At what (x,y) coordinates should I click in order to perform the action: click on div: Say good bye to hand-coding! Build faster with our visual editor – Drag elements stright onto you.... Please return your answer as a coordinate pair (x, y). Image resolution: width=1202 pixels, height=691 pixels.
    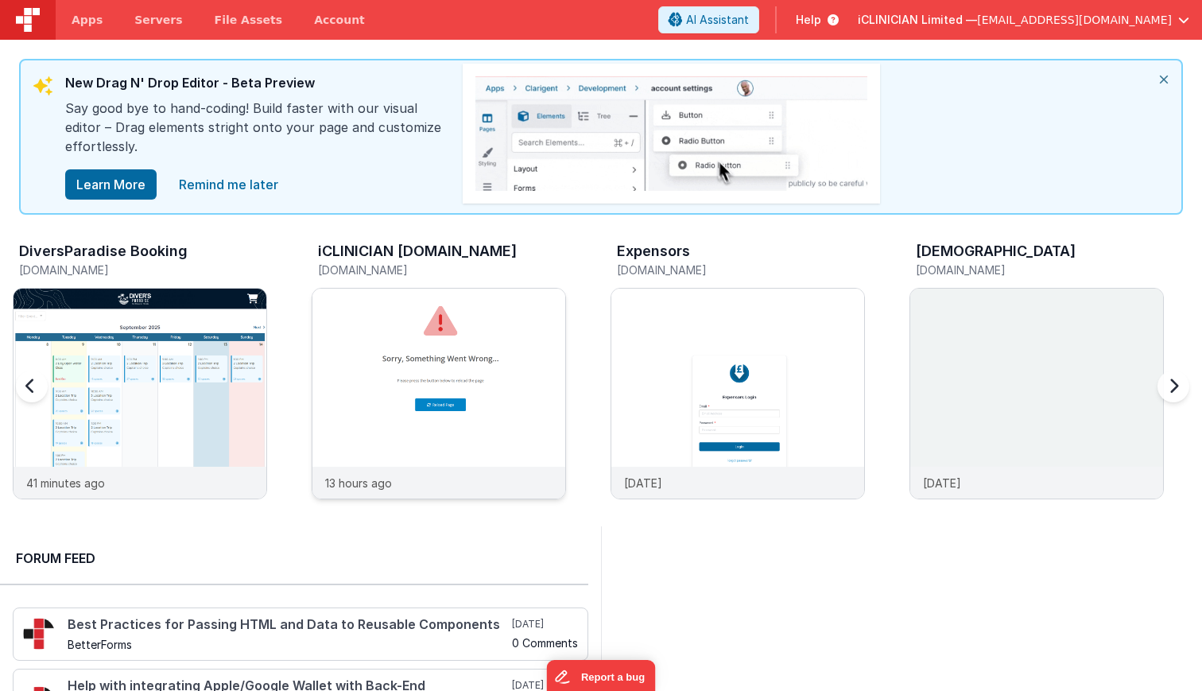
    Looking at the image, I should click on (256, 134).